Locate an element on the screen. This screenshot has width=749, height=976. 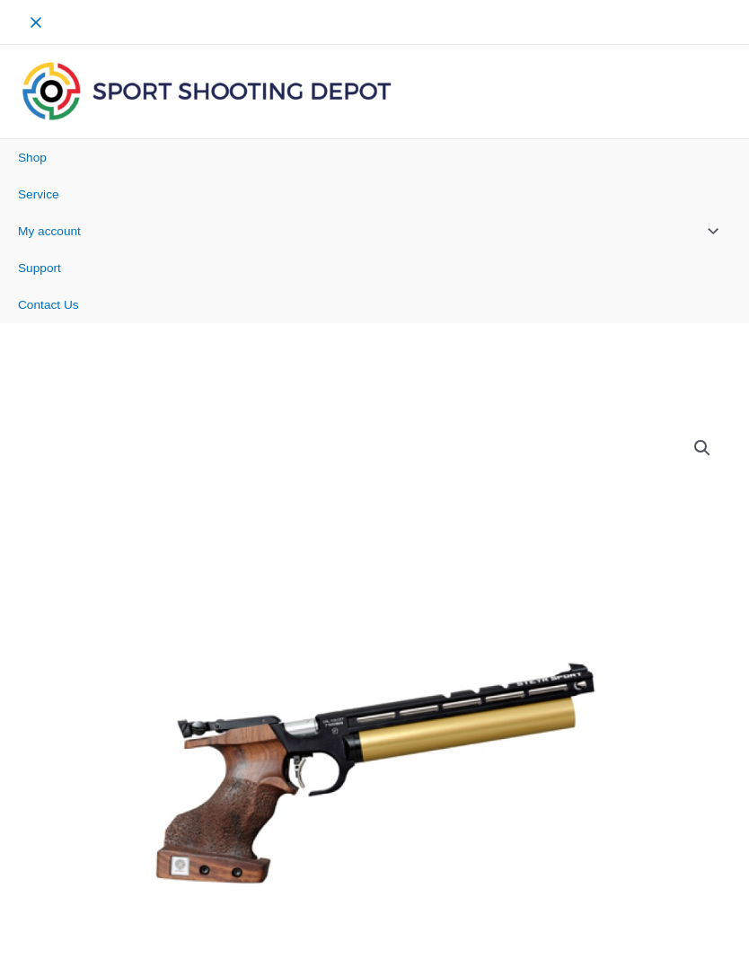
img: Sport Shooting Depot is located at coordinates (207, 91).